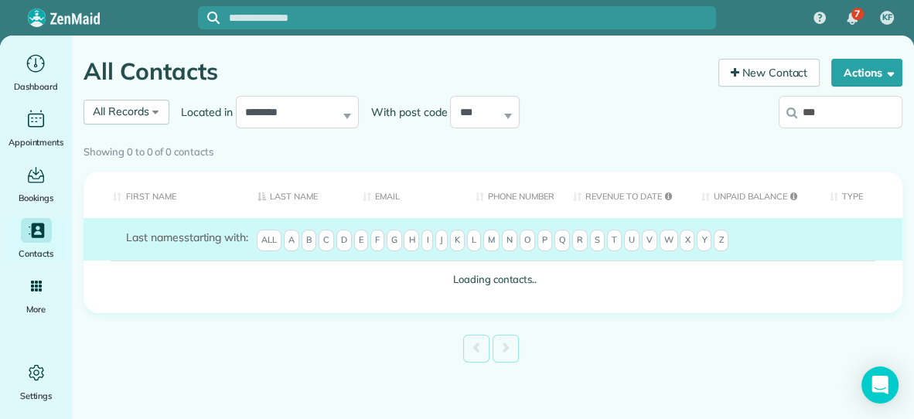 Image resolution: width=914 pixels, height=419 pixels. What do you see at coordinates (632, 240) in the screenshot?
I see `span: U` at bounding box center [632, 240].